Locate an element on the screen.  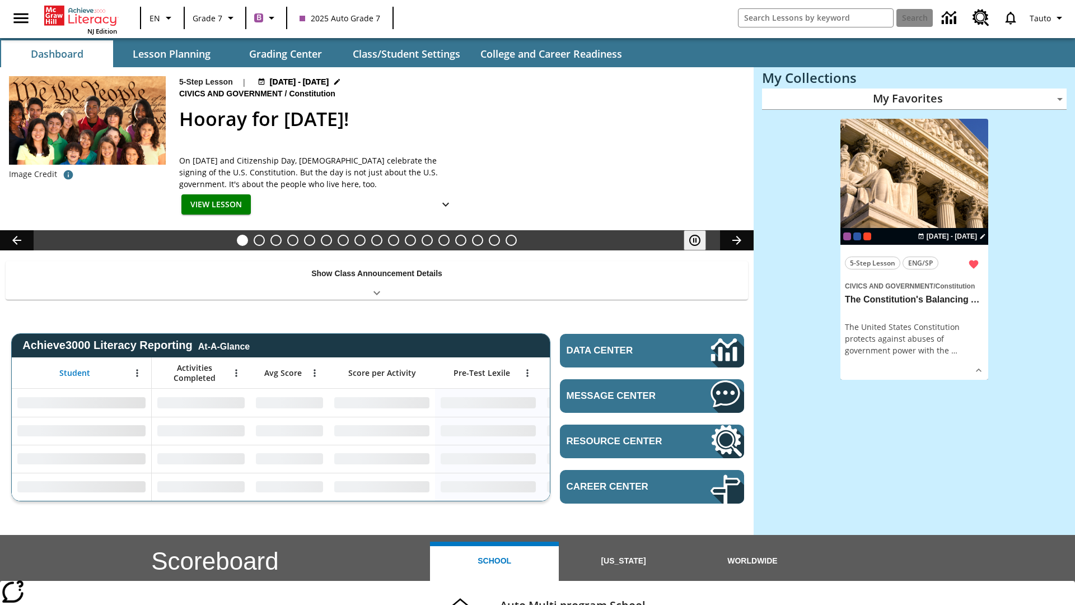
button: 5-Step Lesson is located at coordinates (872, 263).